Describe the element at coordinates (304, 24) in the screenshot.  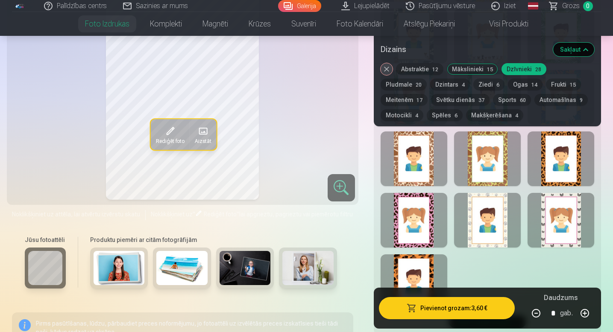
I see `a: Suvenīri` at that location.